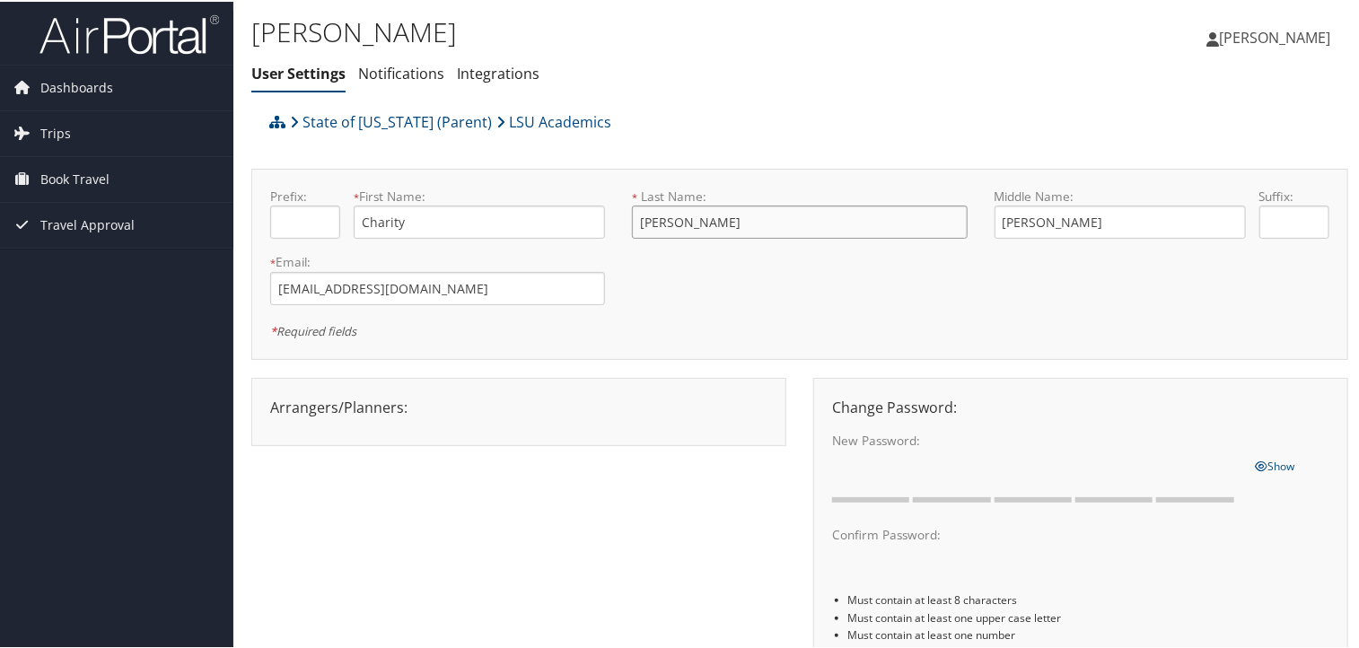 The width and height of the screenshot is (1359, 648). What do you see at coordinates (313, 329) in the screenshot?
I see `em: Required fields` at bounding box center [313, 329].